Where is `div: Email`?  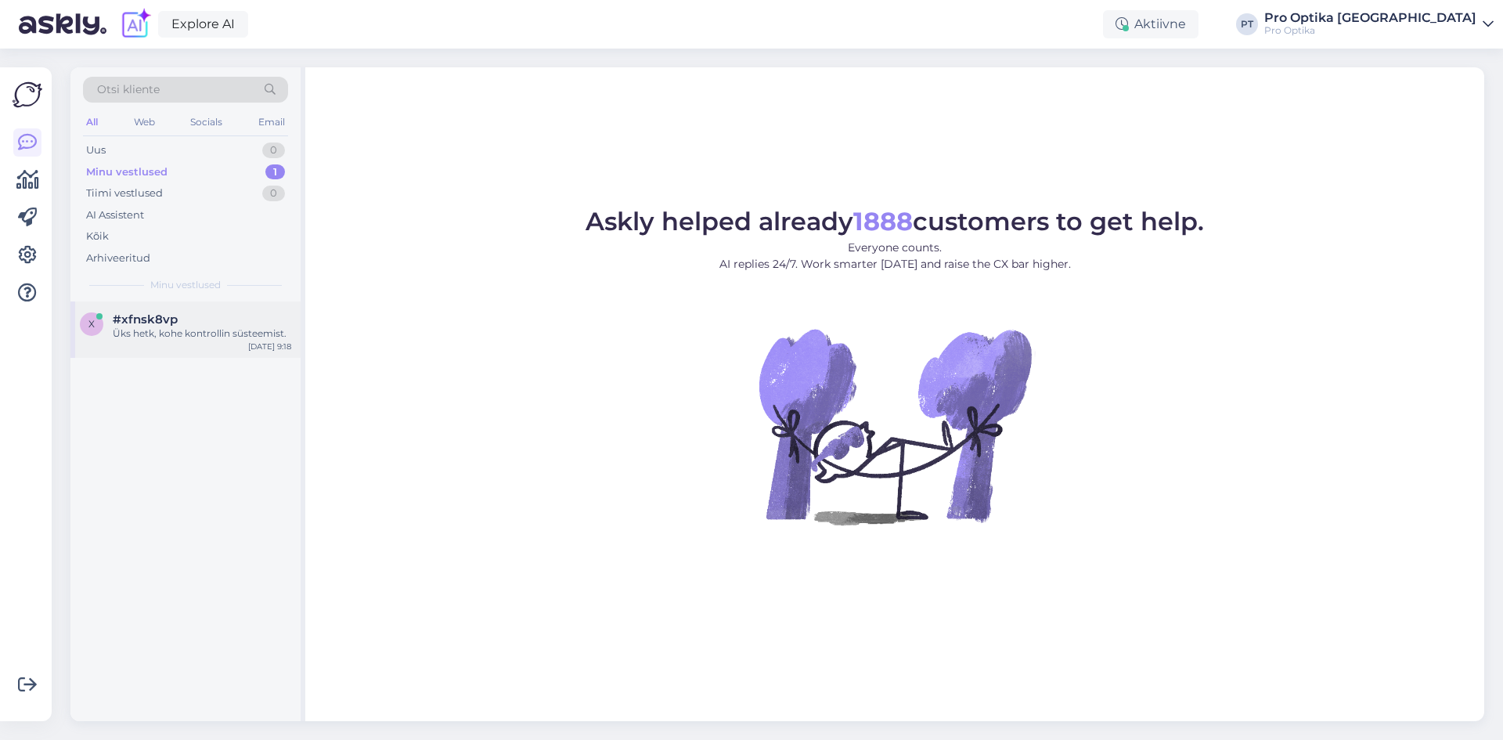 div: Email is located at coordinates (272, 122).